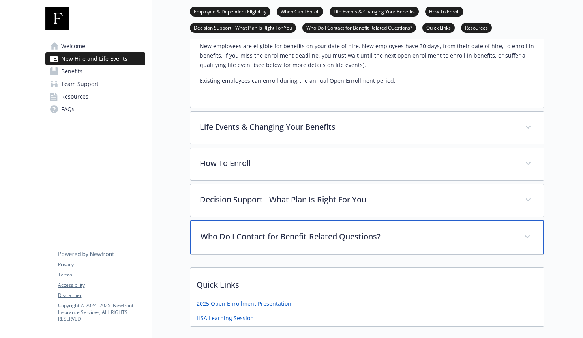  Describe the element at coordinates (367, 164) in the screenshot. I see `div: How To Enroll` at that location.